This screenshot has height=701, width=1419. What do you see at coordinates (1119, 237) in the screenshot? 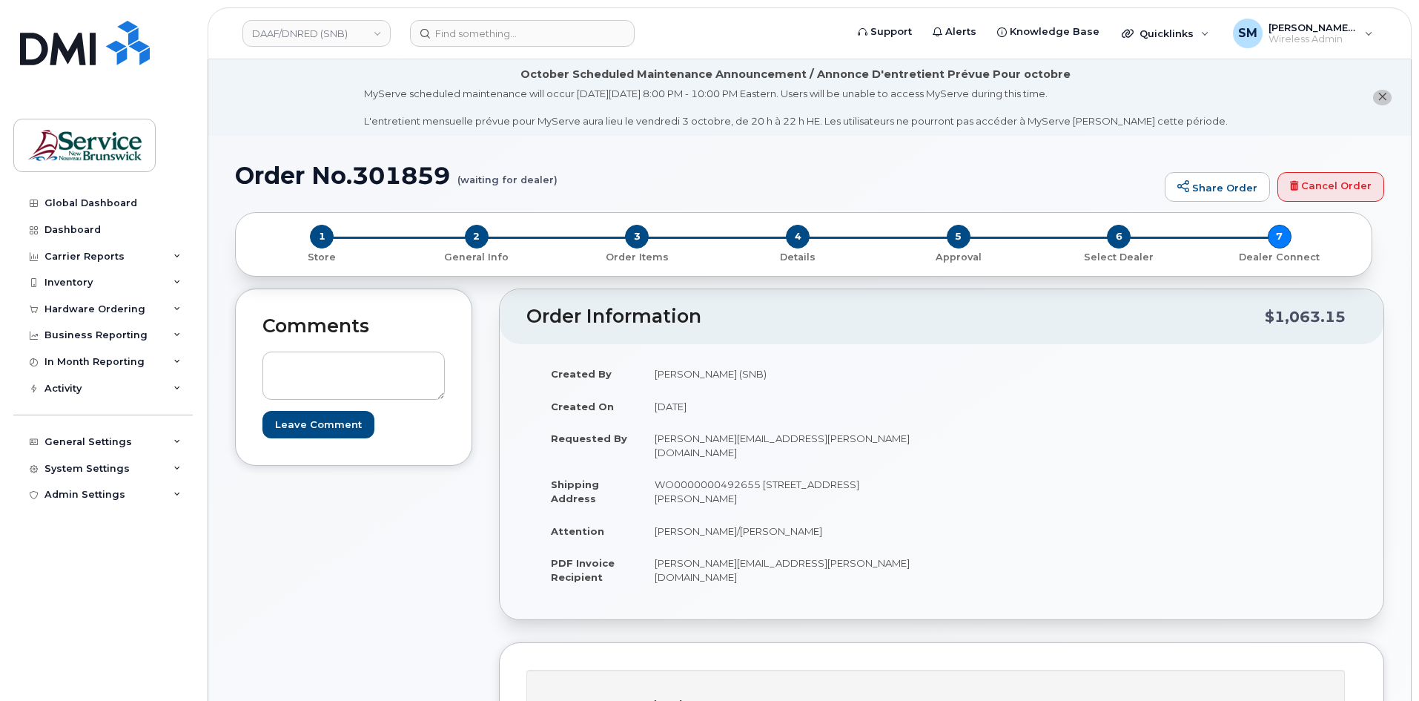
I see `span: 6` at bounding box center [1119, 237].